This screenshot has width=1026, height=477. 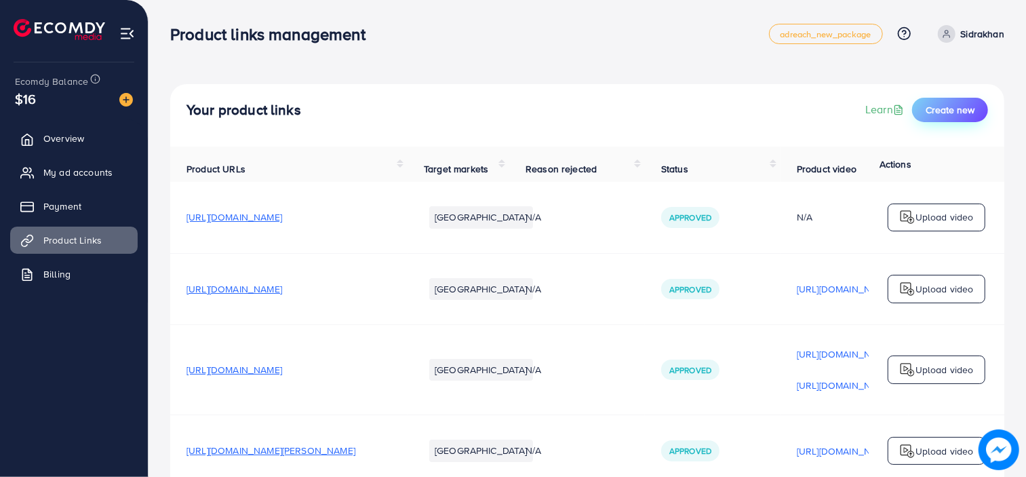 I want to click on span: Overview, so click(x=64, y=138).